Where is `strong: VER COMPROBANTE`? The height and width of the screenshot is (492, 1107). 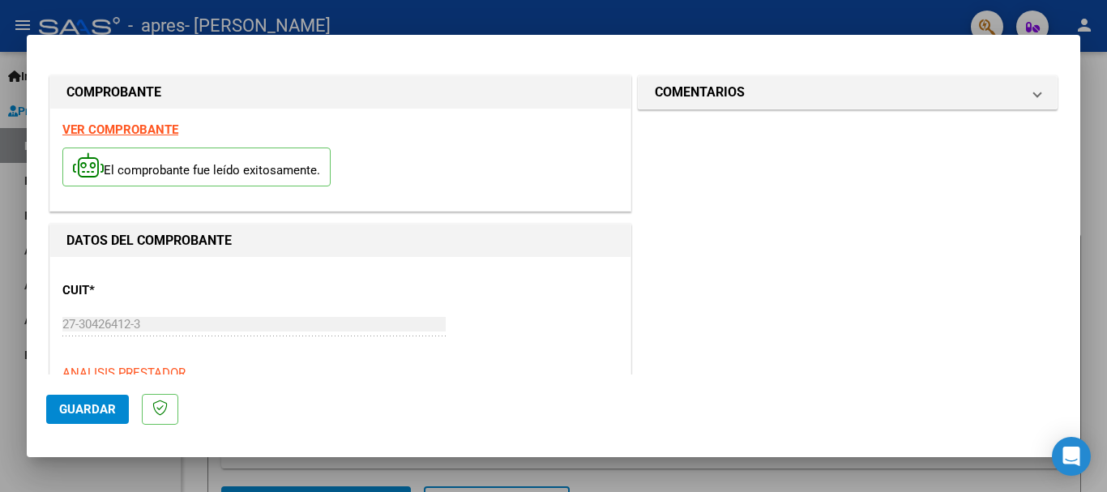
strong: VER COMPROBANTE is located at coordinates (120, 130).